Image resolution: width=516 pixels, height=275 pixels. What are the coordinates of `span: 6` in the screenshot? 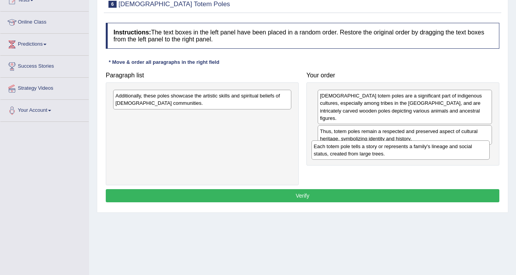 It's located at (112, 4).